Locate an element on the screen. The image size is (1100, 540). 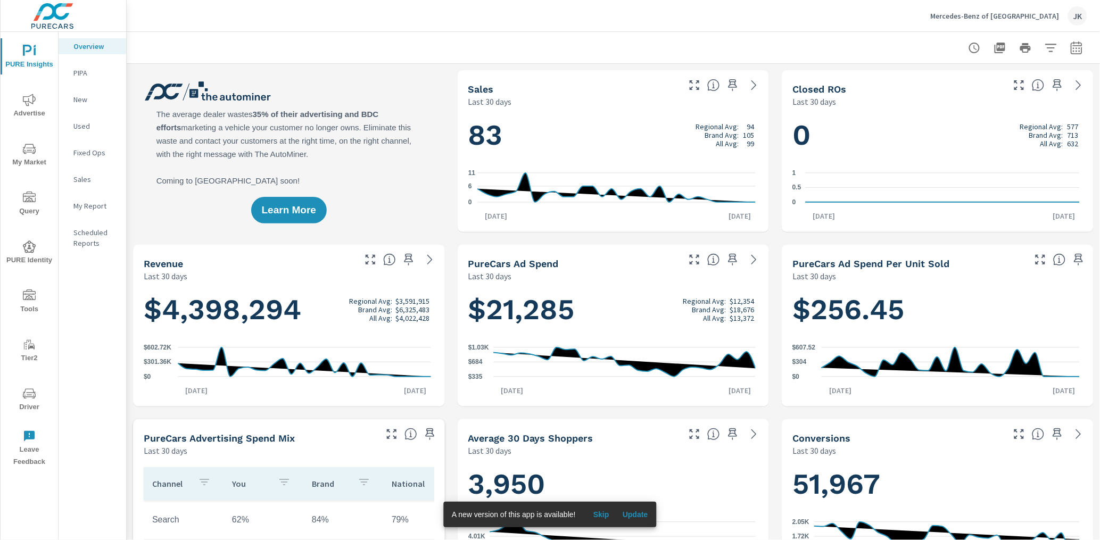
h5: Closed ROs is located at coordinates (819, 89).